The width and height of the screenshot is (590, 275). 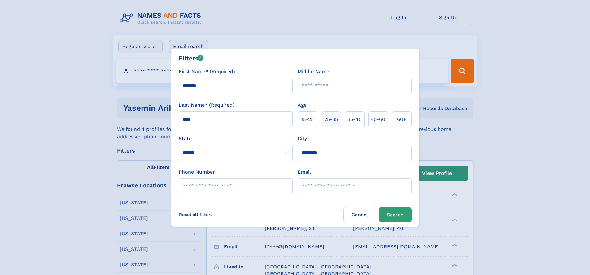 I want to click on span: 60+, so click(x=402, y=119).